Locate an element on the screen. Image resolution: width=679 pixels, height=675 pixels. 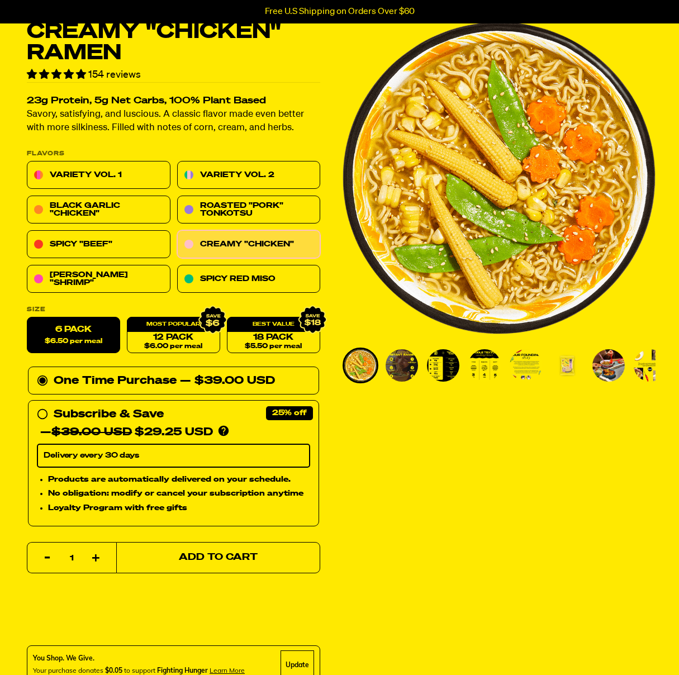
span: to support is located at coordinates (140, 670).